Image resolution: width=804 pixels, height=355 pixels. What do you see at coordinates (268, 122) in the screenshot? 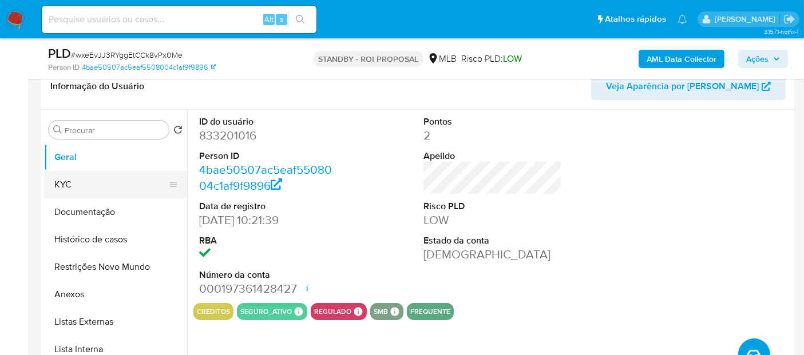
I see `dt: ID do usuário` at bounding box center [268, 122].